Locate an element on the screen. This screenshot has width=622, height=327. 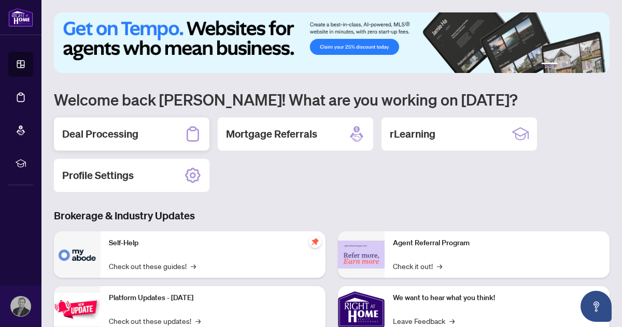
a: Leave Feedback→ is located at coordinates (423, 321).